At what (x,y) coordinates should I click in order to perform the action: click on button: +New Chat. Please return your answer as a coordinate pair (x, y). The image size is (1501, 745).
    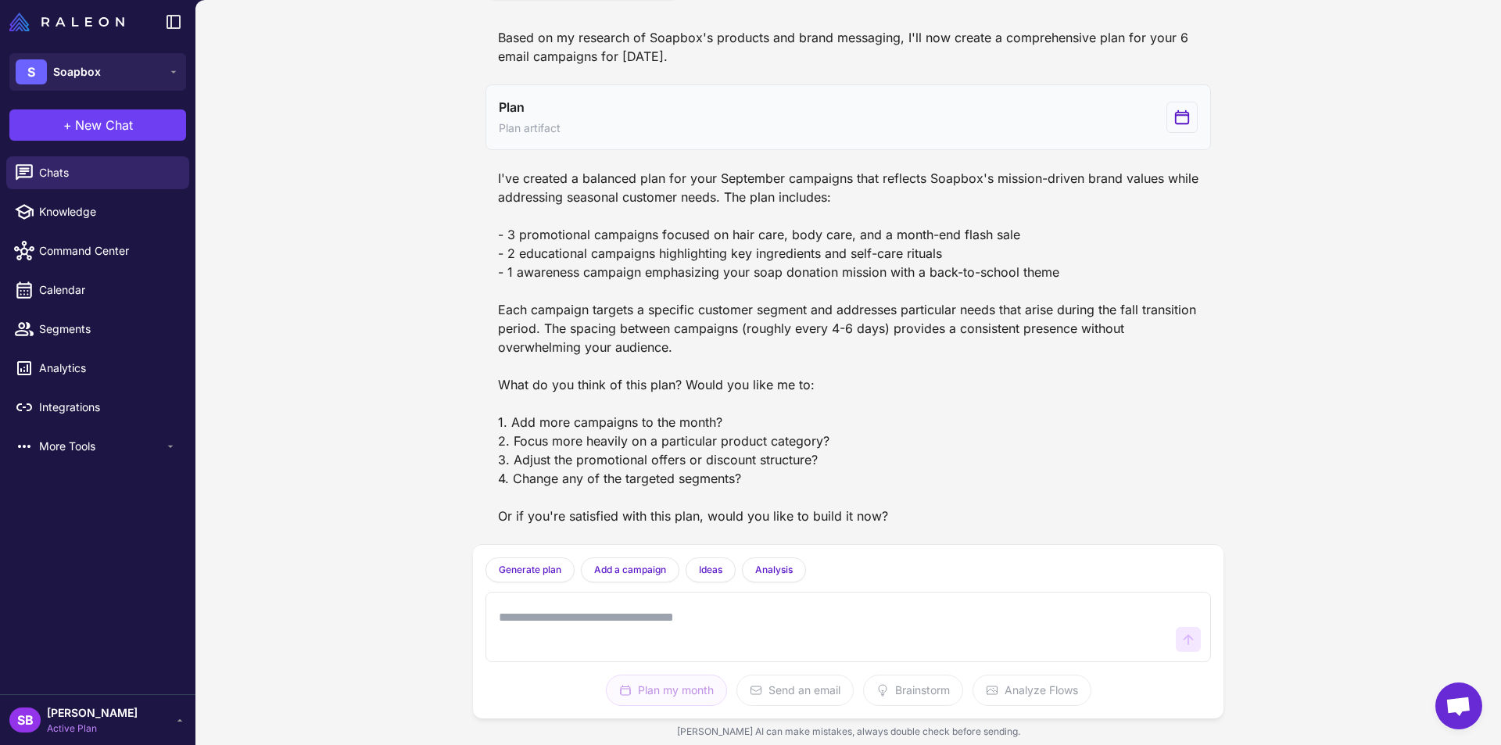
    Looking at the image, I should click on (98, 125).